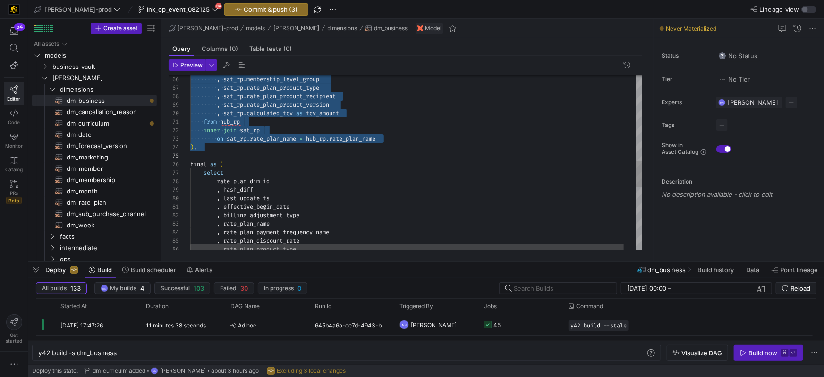 The height and width of the screenshot is (377, 824). I want to click on span: Deploy this state:, so click(55, 371).